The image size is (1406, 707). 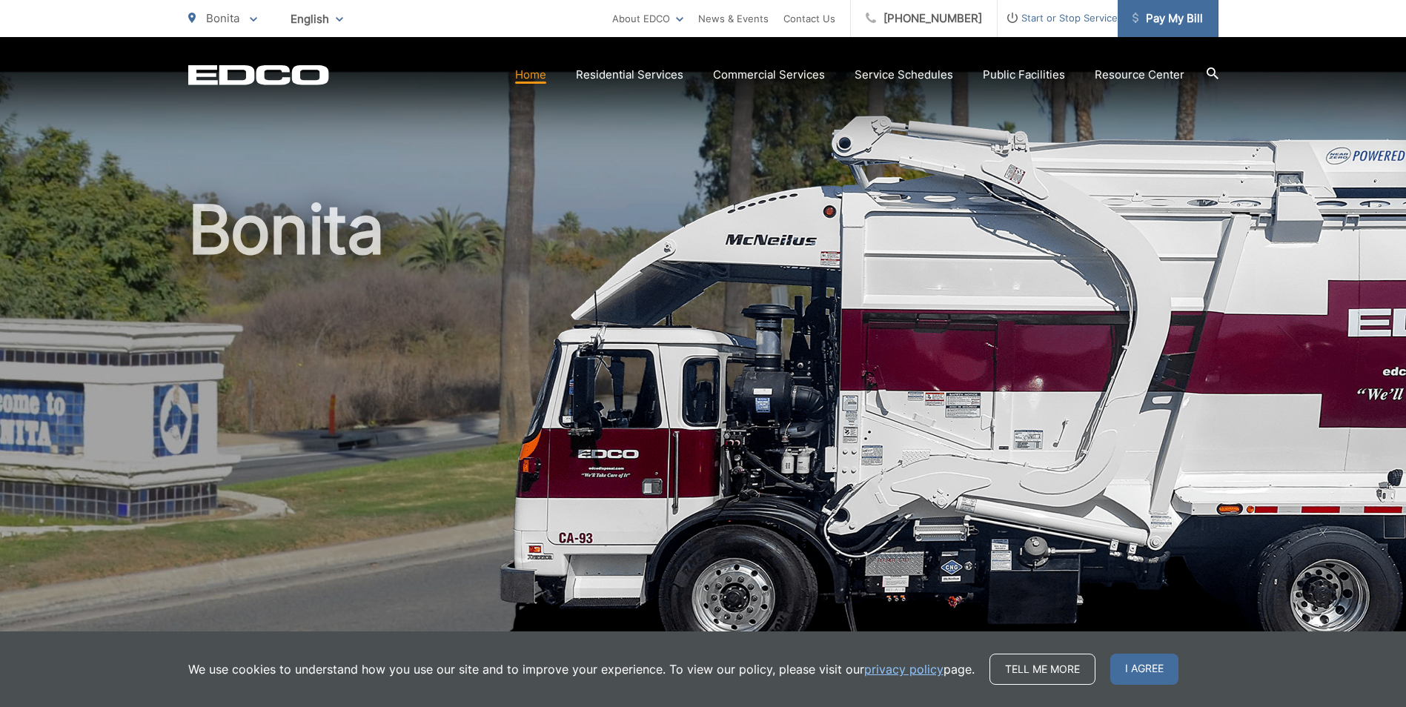 I want to click on a: Tell me more, so click(x=1042, y=669).